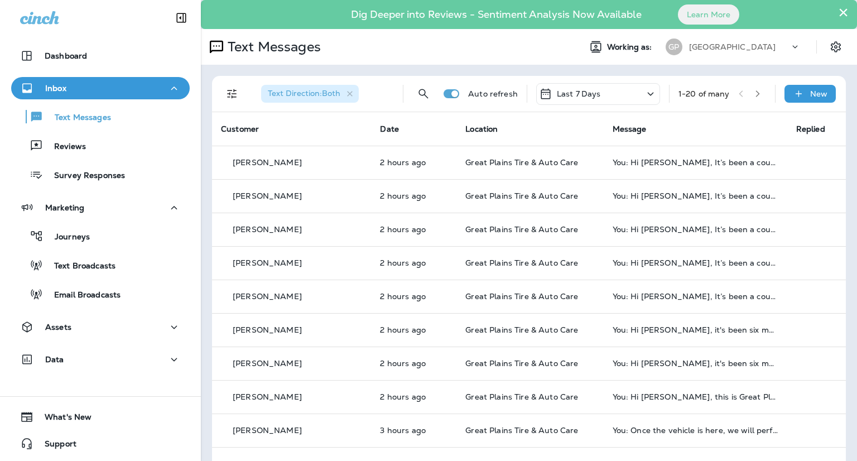 The height and width of the screenshot is (461, 857). What do you see at coordinates (704, 94) in the screenshot?
I see `div: 1 - 20 of many` at bounding box center [704, 94].